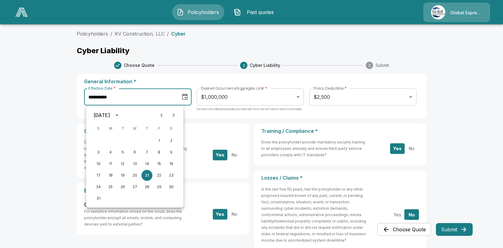 This screenshot has width=503, height=248. I want to click on button: 19, so click(123, 175).